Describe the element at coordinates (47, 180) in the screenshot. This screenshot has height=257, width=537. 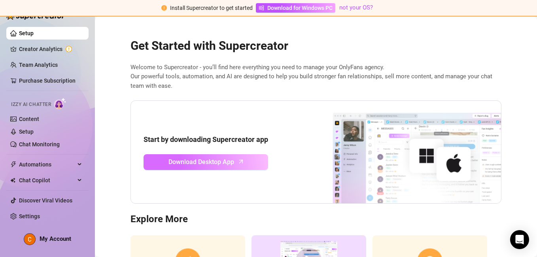
I see `span: Chat Copilot` at that location.